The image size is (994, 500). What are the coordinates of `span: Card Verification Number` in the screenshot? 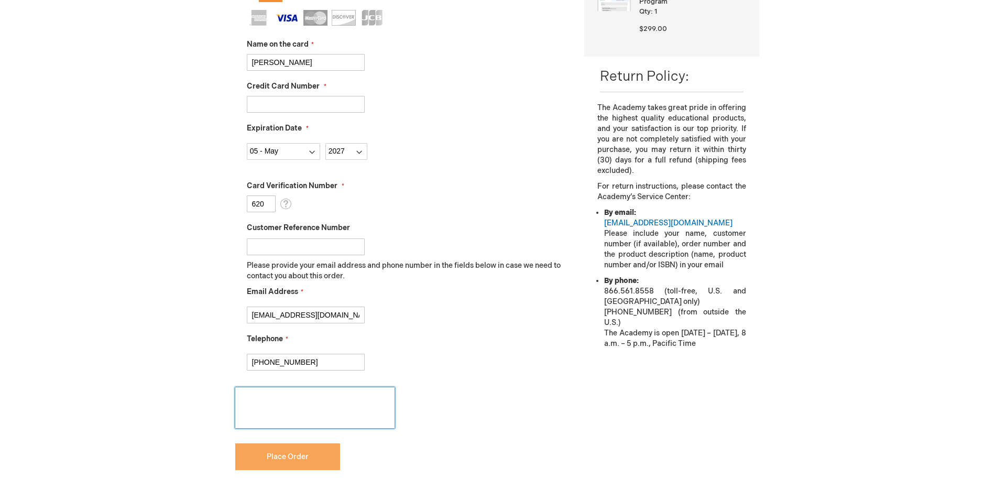 It's located at (292, 185).